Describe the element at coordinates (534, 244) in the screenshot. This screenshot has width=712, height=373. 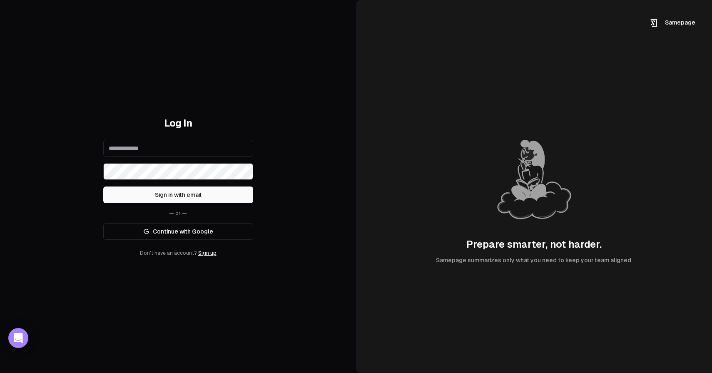
I see `div: Prepare smarter, not harder.` at that location.